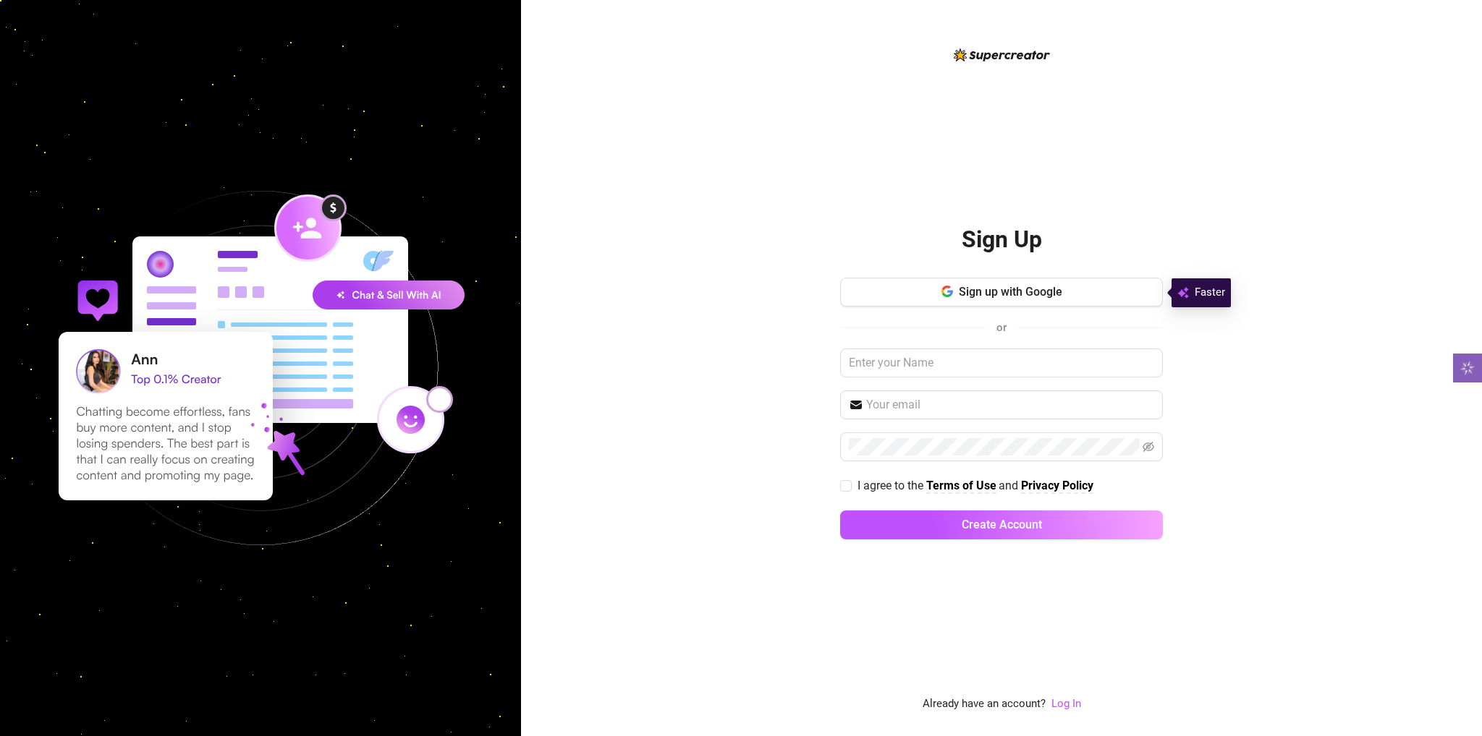 The image size is (1482, 736). I want to click on span: Sign up with Google, so click(1010, 292).